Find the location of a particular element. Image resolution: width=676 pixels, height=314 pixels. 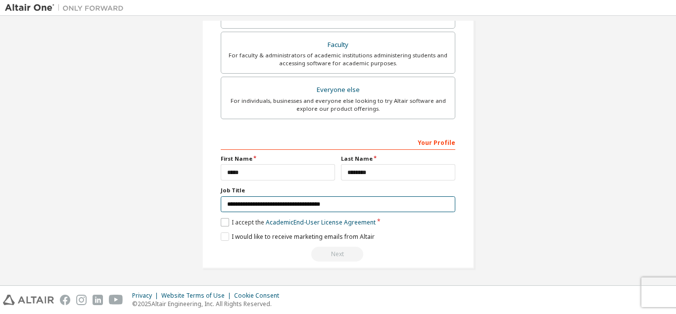

div: Cookie Consent is located at coordinates (259, 296).